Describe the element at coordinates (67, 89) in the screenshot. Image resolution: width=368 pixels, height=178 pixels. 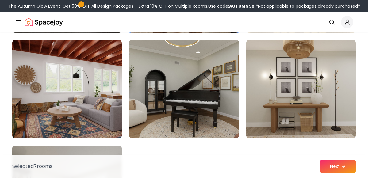
I see `img: Room room-97` at that location.